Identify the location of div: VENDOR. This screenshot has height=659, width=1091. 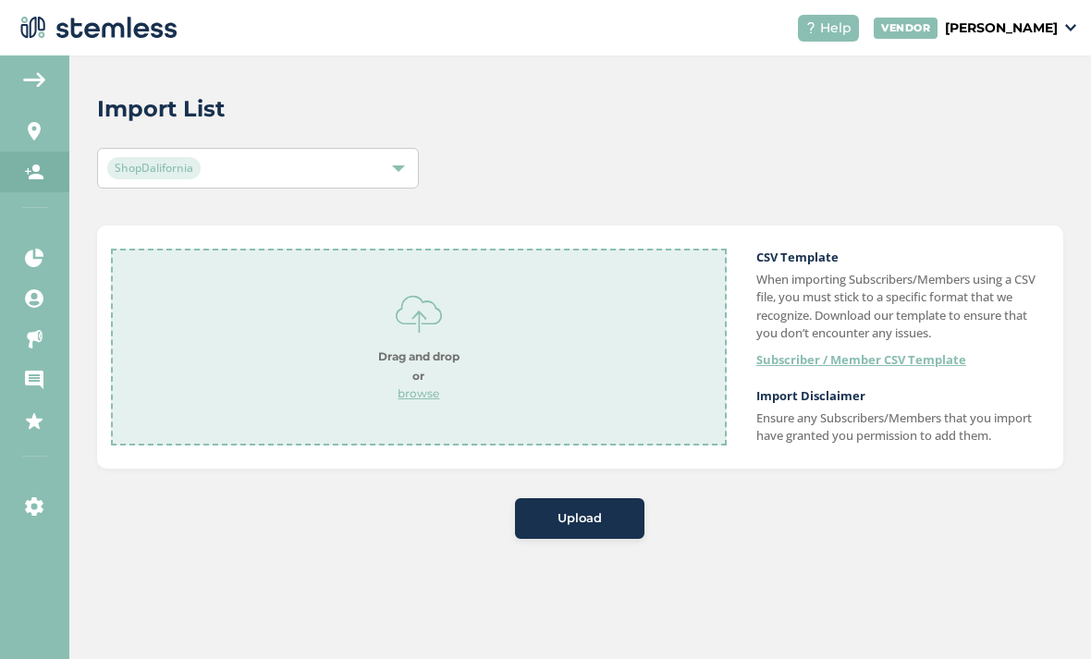
(905, 28).